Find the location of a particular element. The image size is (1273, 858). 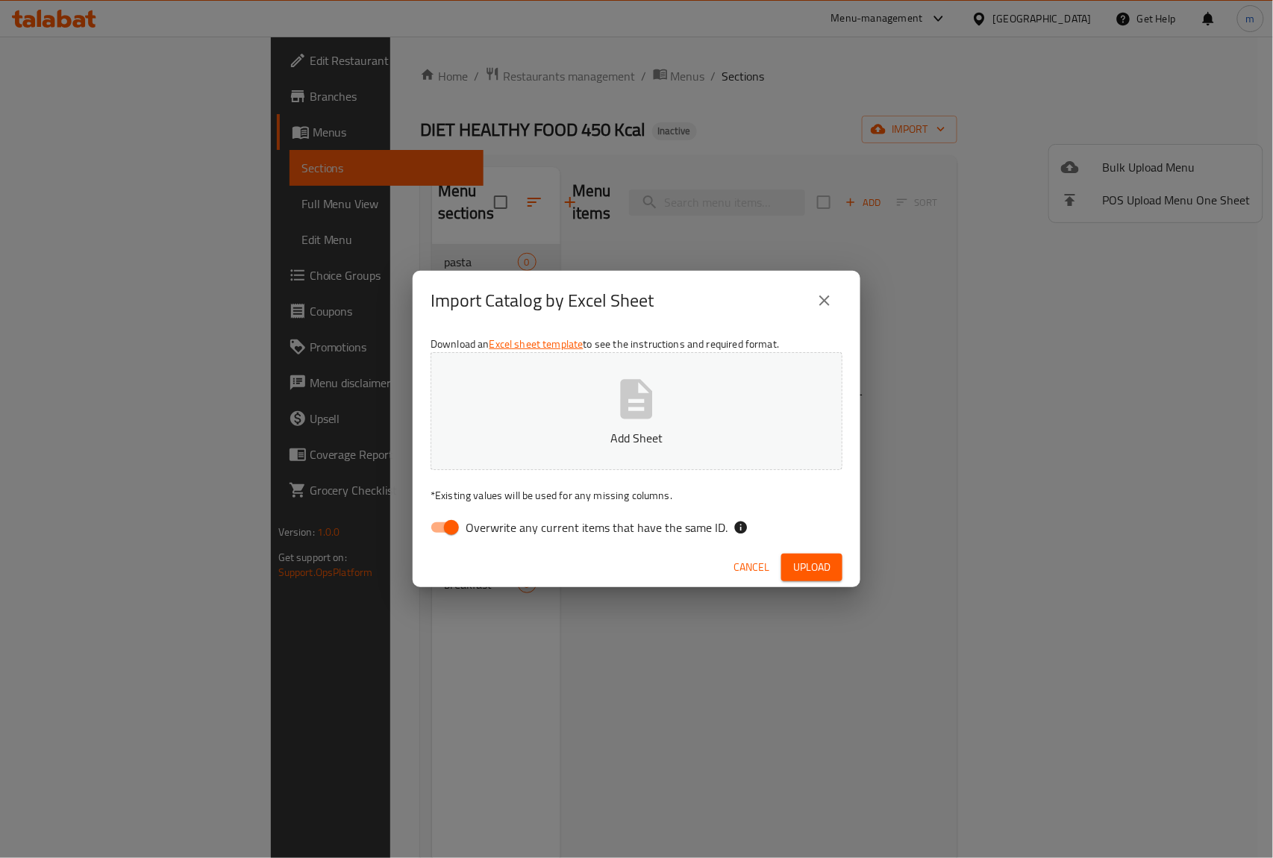

button: Add Sheet is located at coordinates (636, 411).